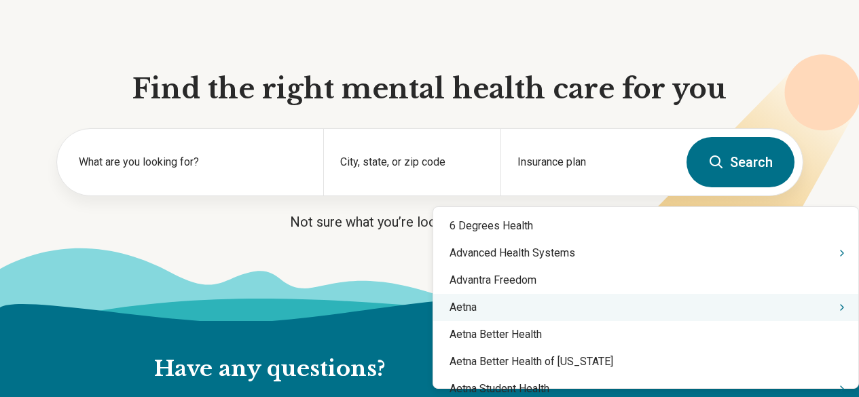  What do you see at coordinates (646, 335) in the screenshot?
I see `div: Aetna Better Health` at bounding box center [646, 335].